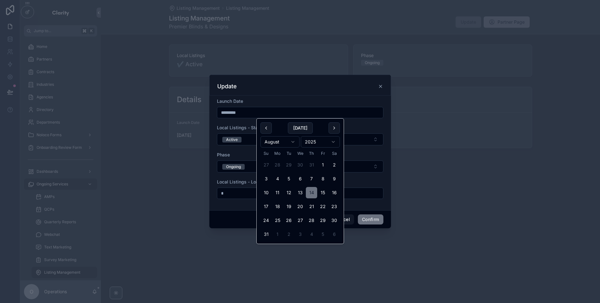 The image size is (600, 303). I want to click on button: Tuesday, July 29th, 2025, so click(289, 165).